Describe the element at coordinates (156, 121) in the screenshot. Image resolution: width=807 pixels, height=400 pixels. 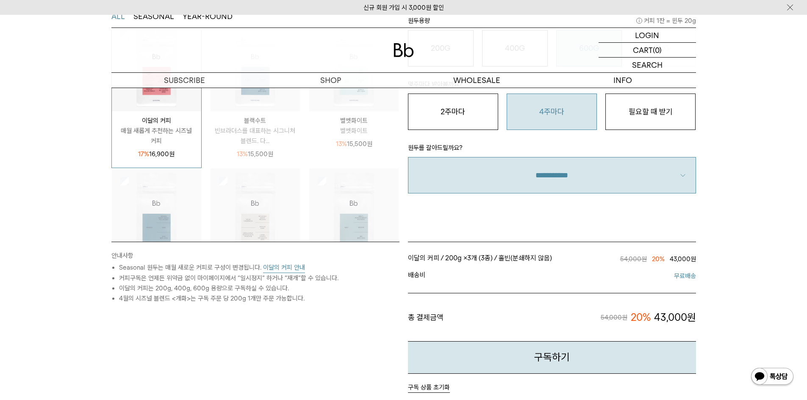
I see `p: 이달의 커피` at that location.